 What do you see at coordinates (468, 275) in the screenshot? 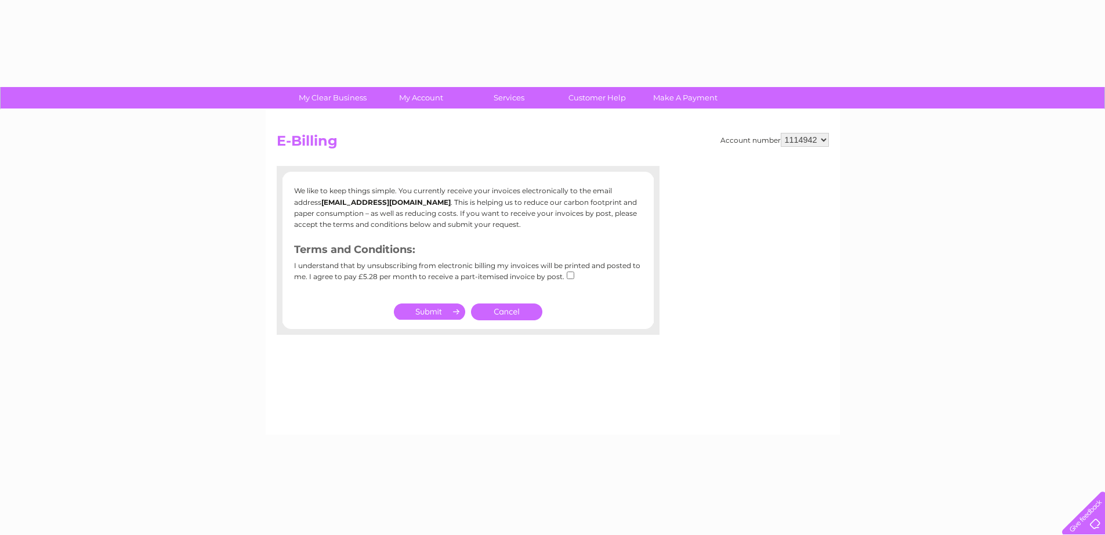
I see `div: I understand that by unsubscribing from electronic billing my invoices will be printed and posted...` at bounding box center [468, 275].